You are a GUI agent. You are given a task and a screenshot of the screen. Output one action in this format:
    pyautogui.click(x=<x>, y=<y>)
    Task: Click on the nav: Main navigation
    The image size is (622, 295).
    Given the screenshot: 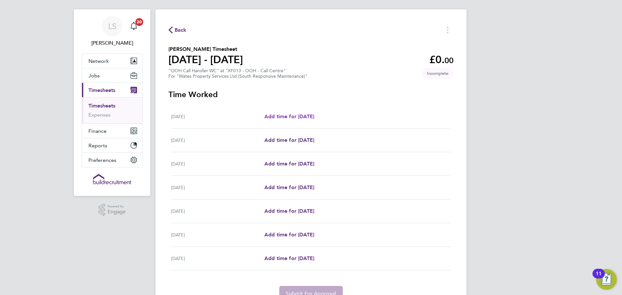 What is the action you would take?
    pyautogui.click(x=112, y=103)
    